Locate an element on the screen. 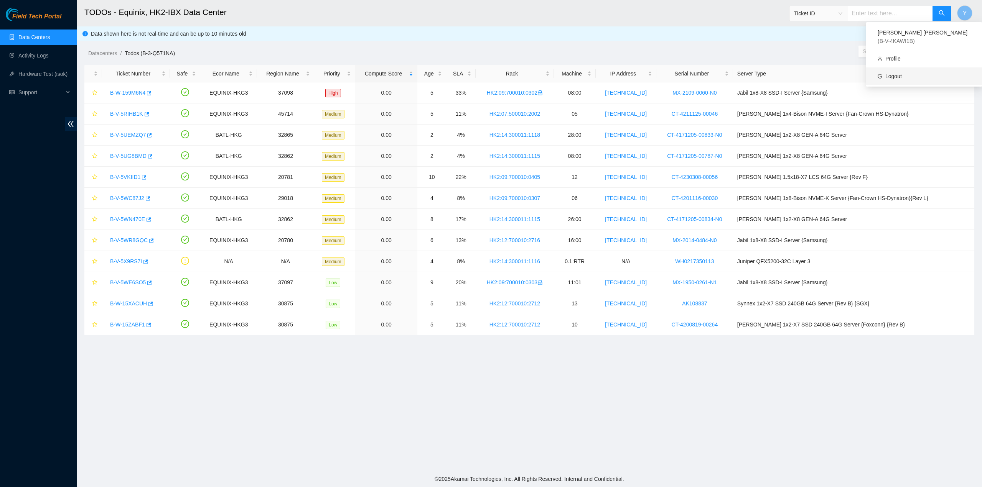 Image resolution: width=982 pixels, height=487 pixels. span: Support is located at coordinates (41, 92).